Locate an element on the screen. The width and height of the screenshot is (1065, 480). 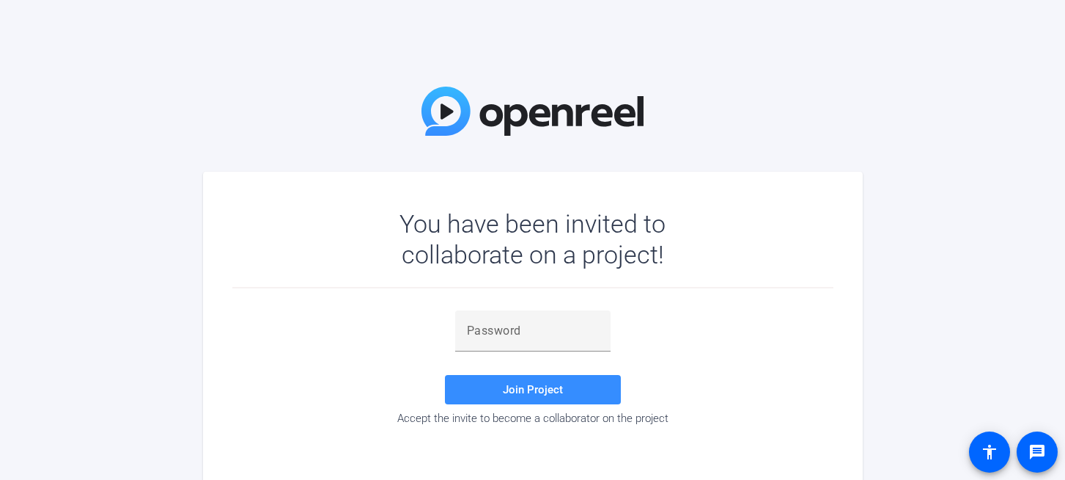
img: OpenReel Logo is located at coordinates (533, 111).